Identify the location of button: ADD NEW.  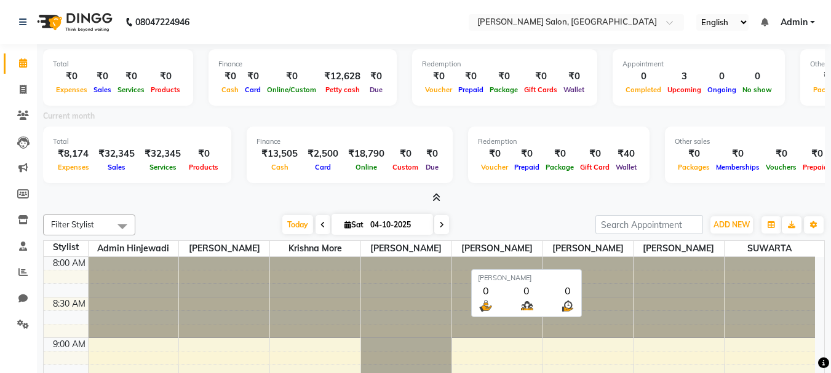
(731, 225).